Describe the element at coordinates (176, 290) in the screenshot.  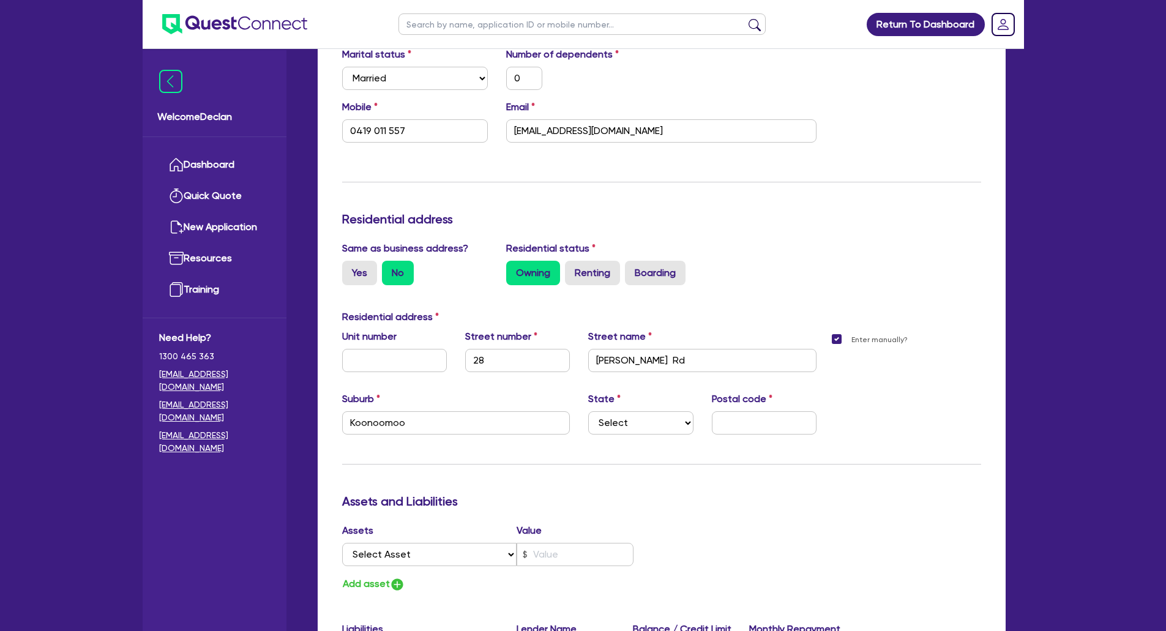
I see `img: training` at that location.